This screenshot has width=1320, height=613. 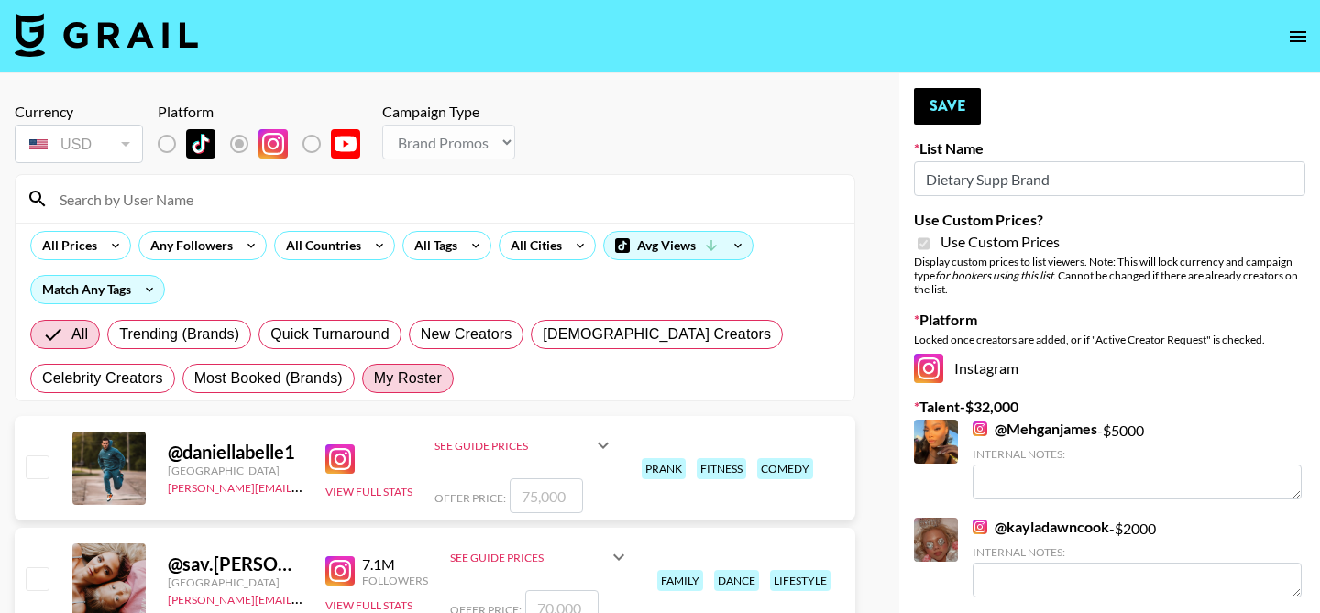 I want to click on div: Currency, so click(x=79, y=112).